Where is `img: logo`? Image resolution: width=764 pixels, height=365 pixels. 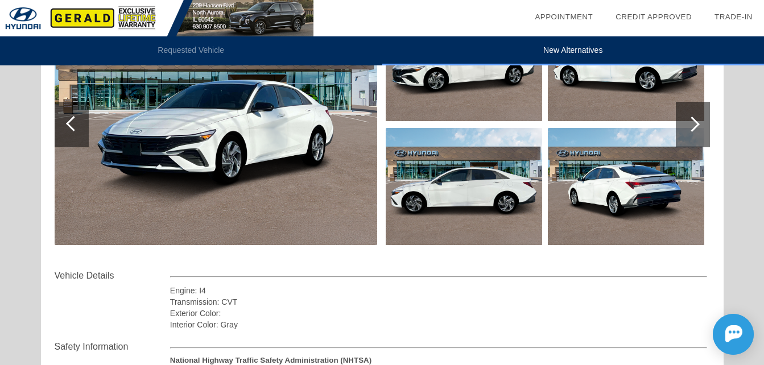
img: logo is located at coordinates (72, 30).